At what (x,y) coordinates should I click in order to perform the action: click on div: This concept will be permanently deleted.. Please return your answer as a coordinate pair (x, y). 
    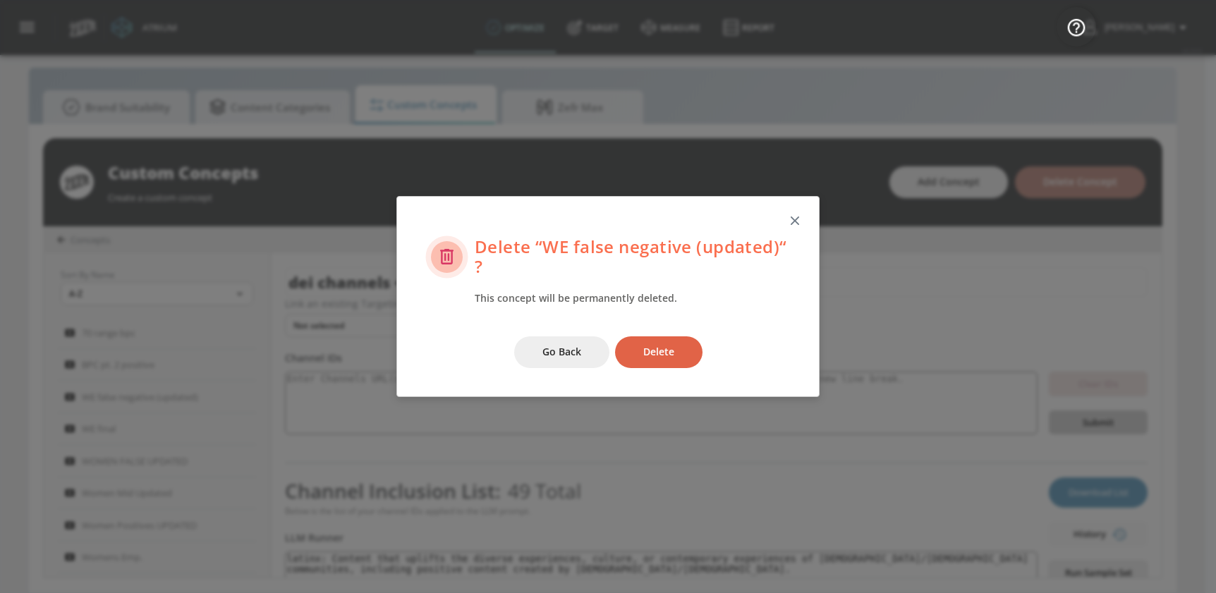
    Looking at the image, I should click on (633, 298).